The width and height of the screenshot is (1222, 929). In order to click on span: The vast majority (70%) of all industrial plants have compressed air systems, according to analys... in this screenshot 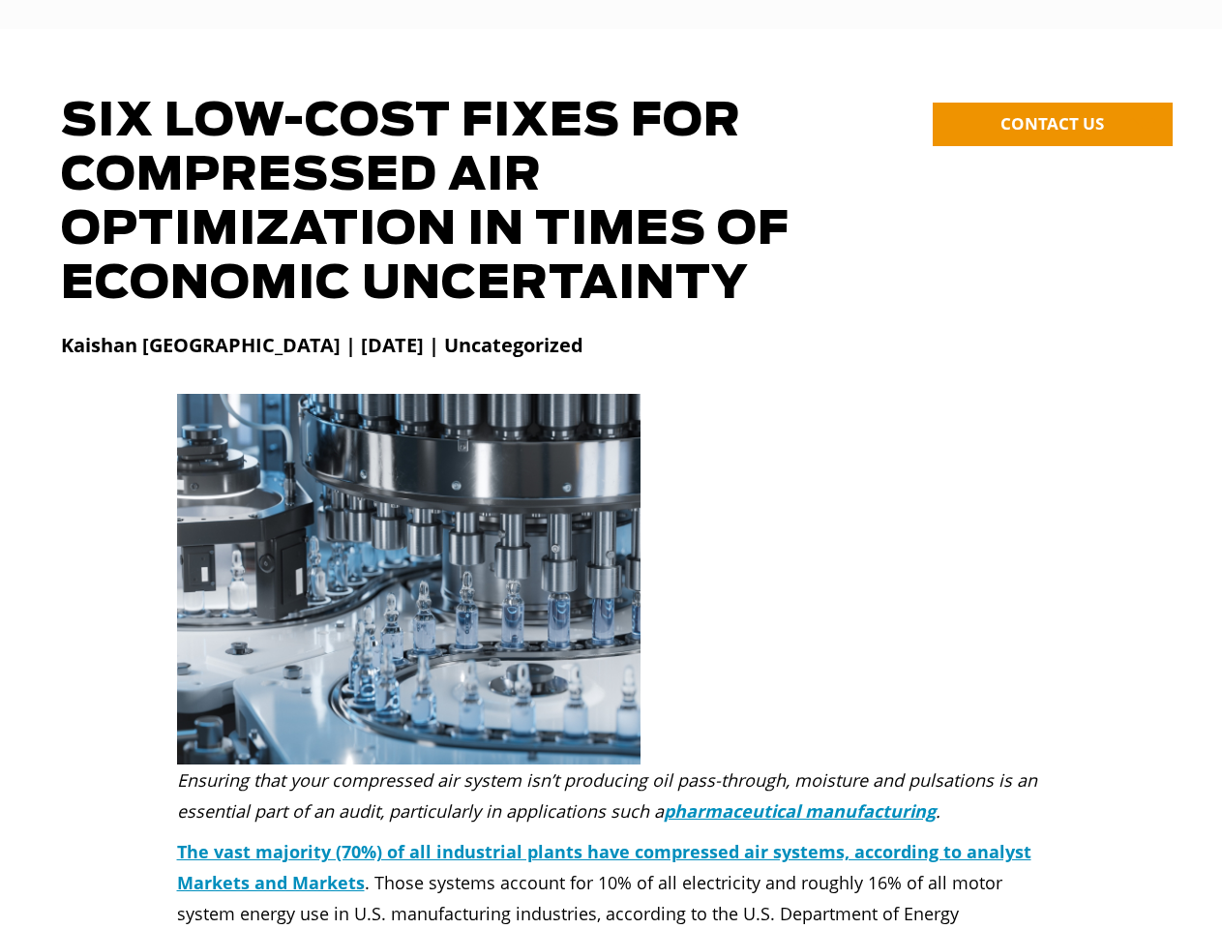, I will do `click(604, 867)`.